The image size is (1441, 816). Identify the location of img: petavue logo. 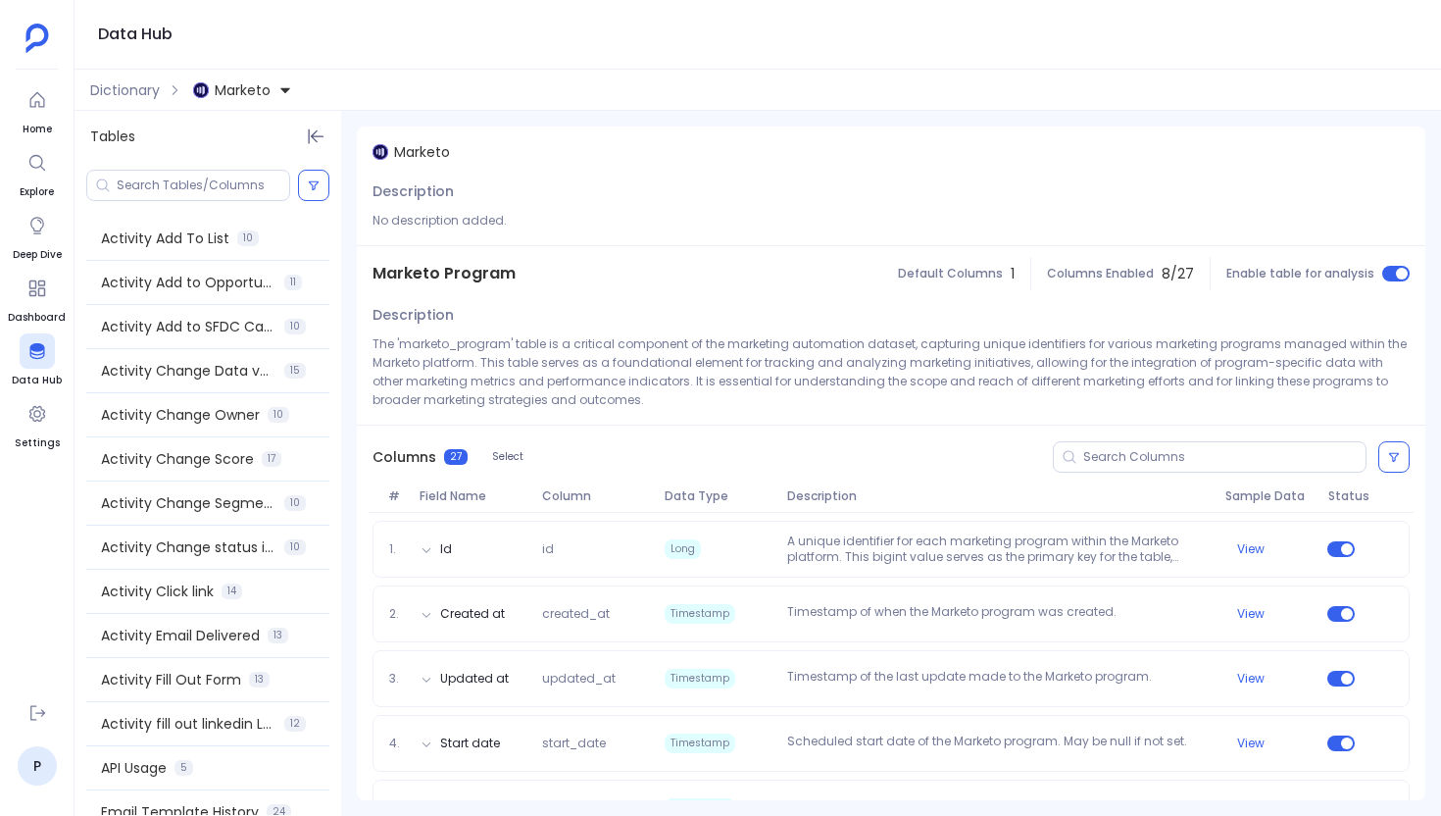
(37, 38).